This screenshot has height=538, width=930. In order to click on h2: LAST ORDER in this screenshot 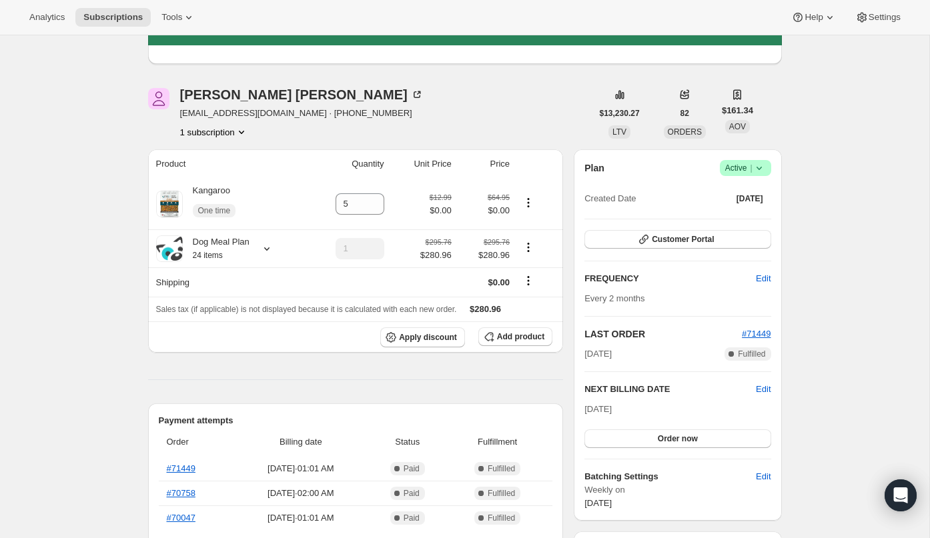, I will do `click(663, 334)`.